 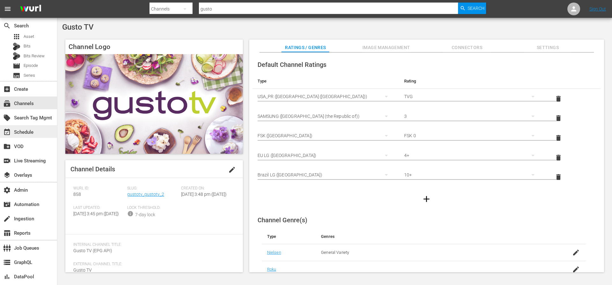 What do you see at coordinates (7, 147) in the screenshot?
I see `span: VOD` at bounding box center [7, 147].